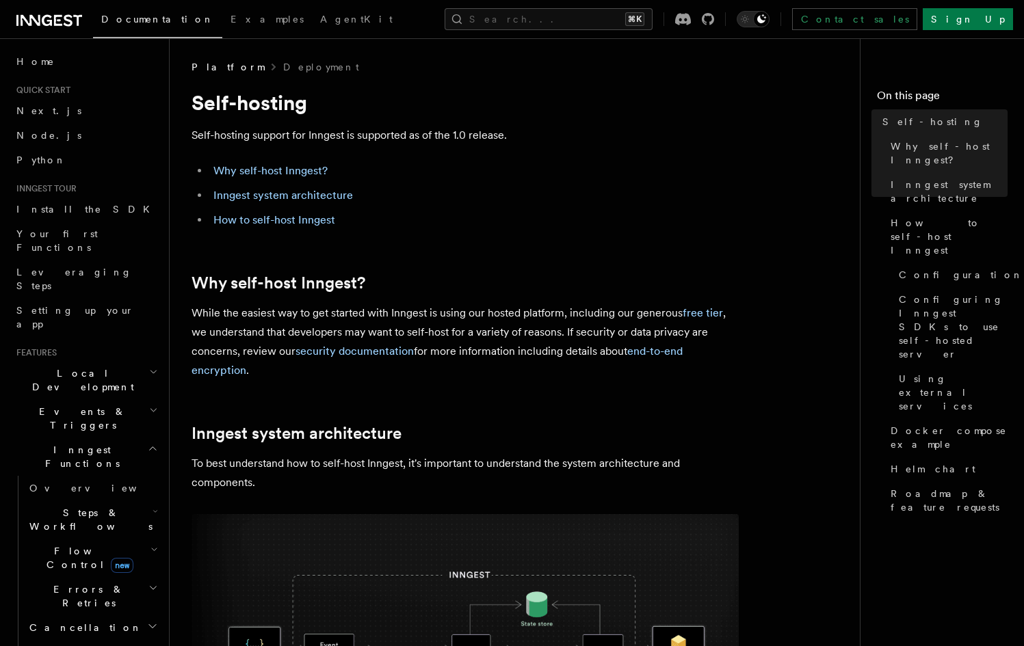 Image resolution: width=1024 pixels, height=646 pixels. What do you see at coordinates (946, 469) in the screenshot?
I see `a: Helm chart` at bounding box center [946, 469].